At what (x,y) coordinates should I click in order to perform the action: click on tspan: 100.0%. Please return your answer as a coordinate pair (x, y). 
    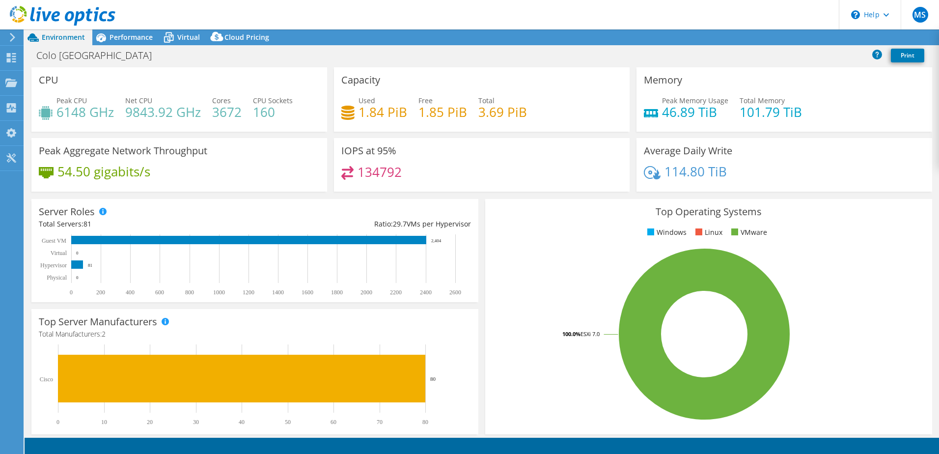
    Looking at the image, I should click on (571, 333).